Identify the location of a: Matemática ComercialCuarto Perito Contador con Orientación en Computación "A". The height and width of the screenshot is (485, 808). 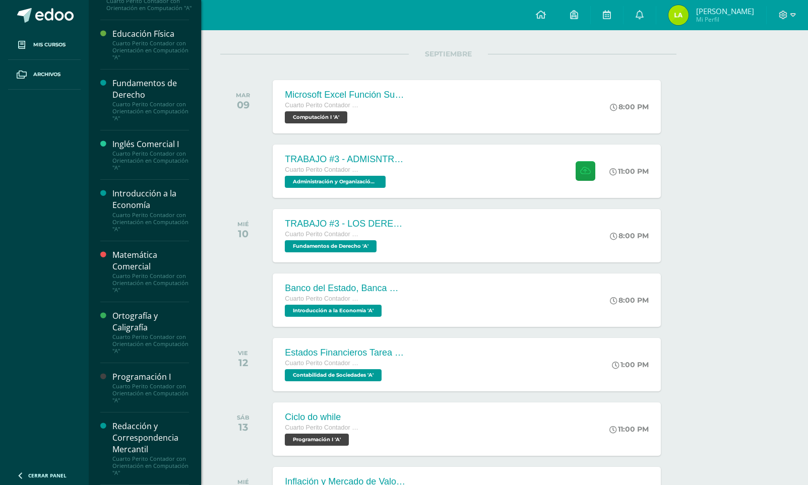
(151, 272).